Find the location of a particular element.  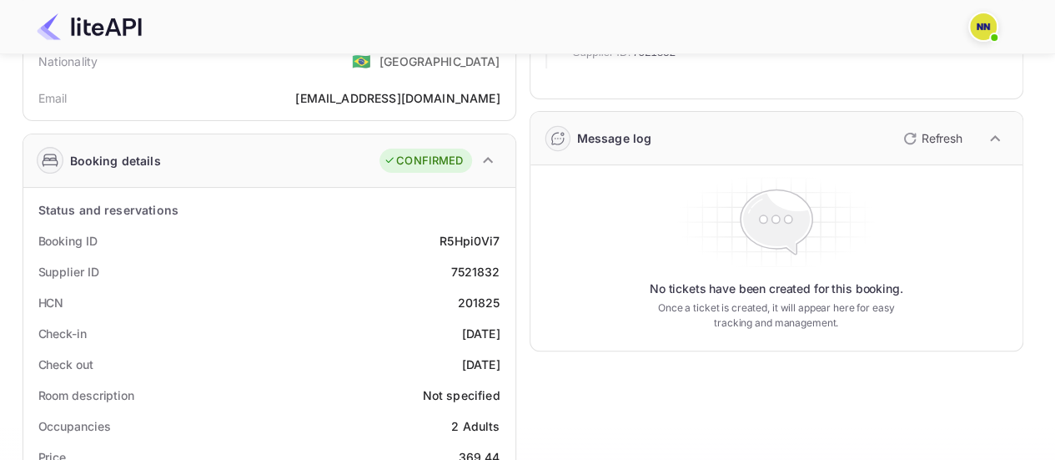

div: 7521832 is located at coordinates (475, 271).